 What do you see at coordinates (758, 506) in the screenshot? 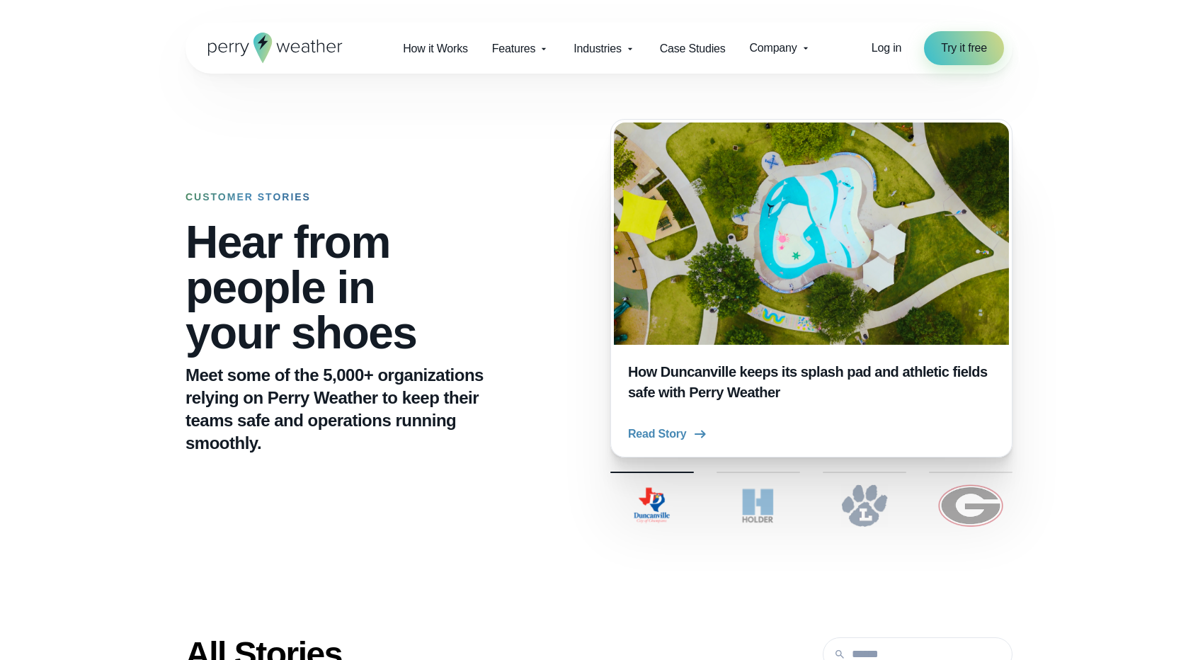
I see `img: Holder.svg` at bounding box center [758, 506].